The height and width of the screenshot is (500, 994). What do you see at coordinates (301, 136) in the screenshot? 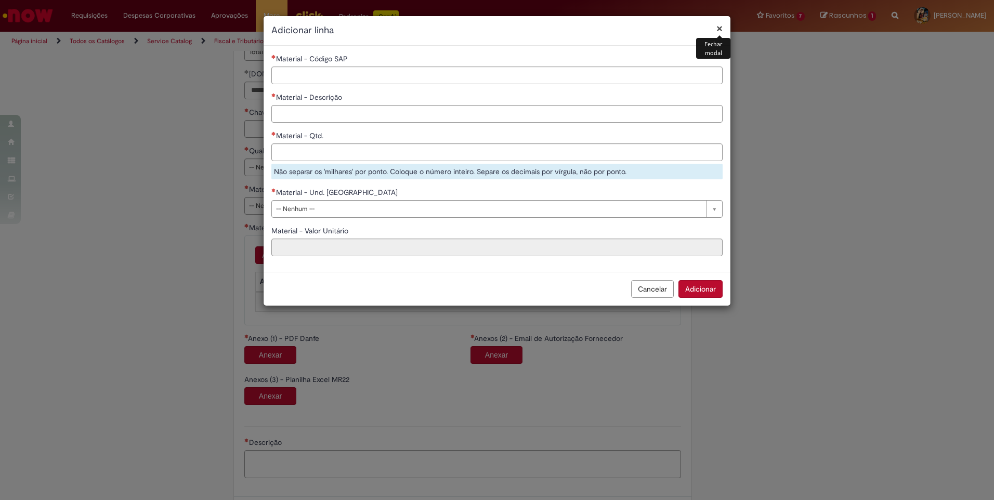
I see `span: Material - Qtd.` at bounding box center [301, 136].